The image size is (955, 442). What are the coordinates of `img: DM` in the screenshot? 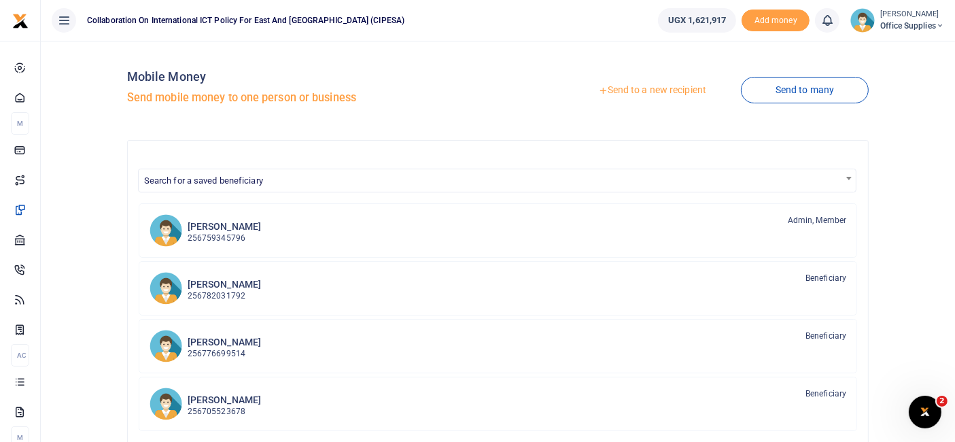 It's located at (166, 230).